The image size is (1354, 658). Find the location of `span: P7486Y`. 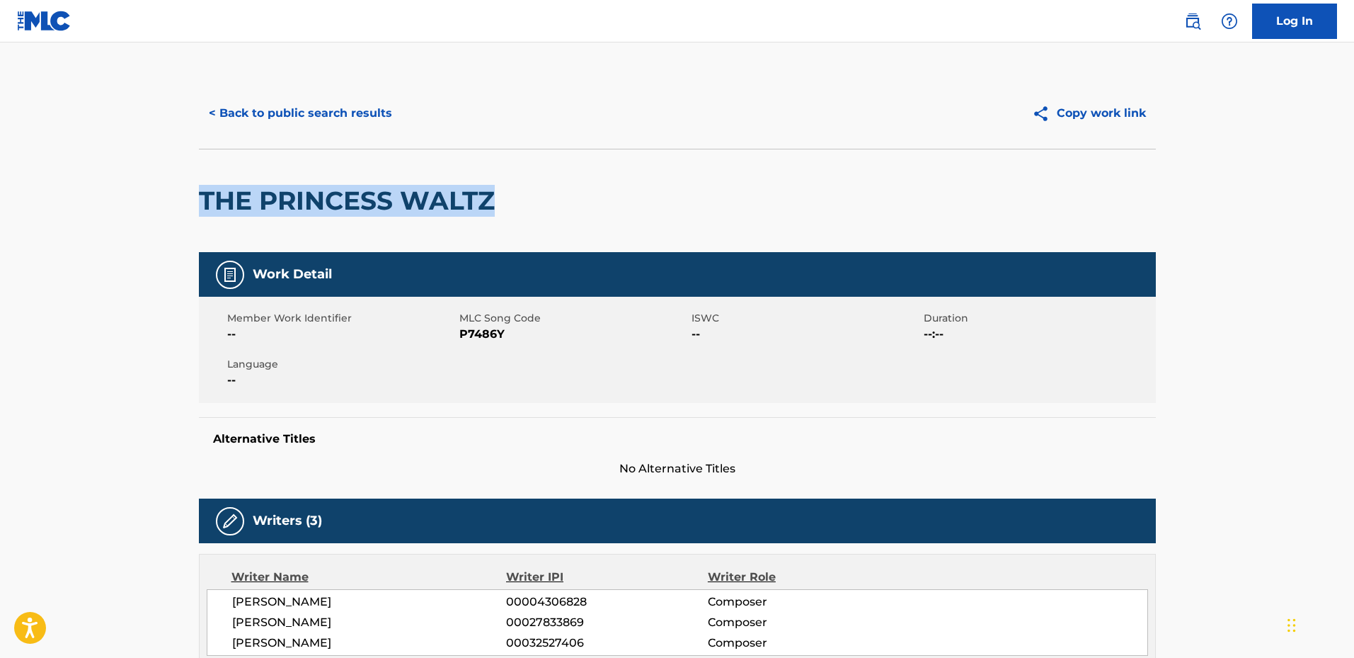

span: P7486Y is located at coordinates (573, 334).